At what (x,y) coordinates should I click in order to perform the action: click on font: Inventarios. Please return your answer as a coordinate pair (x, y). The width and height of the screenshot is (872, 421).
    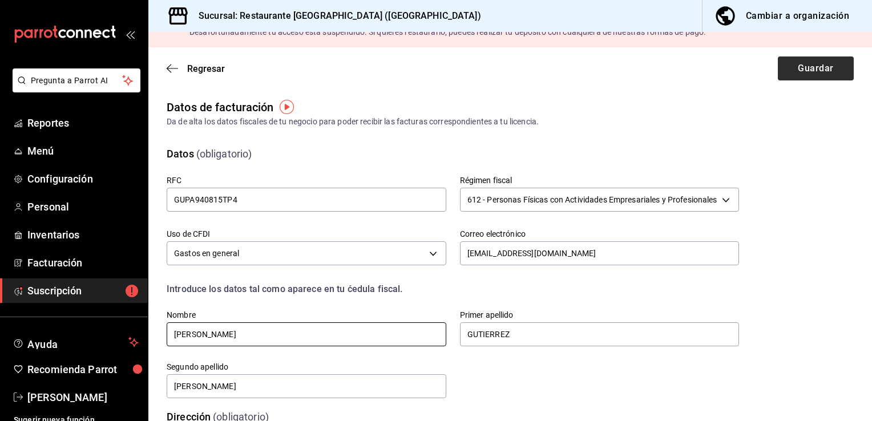
    Looking at the image, I should click on (53, 235).